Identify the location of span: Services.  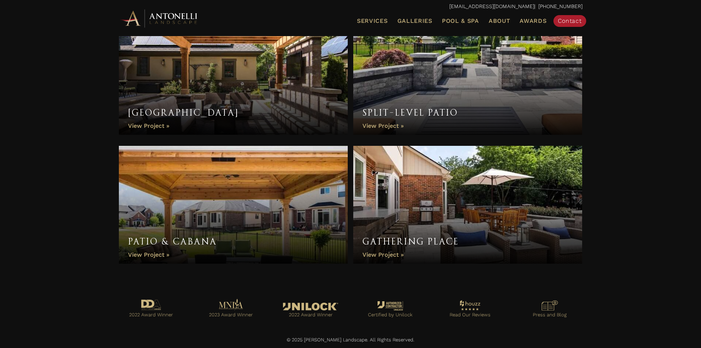
(373, 21).